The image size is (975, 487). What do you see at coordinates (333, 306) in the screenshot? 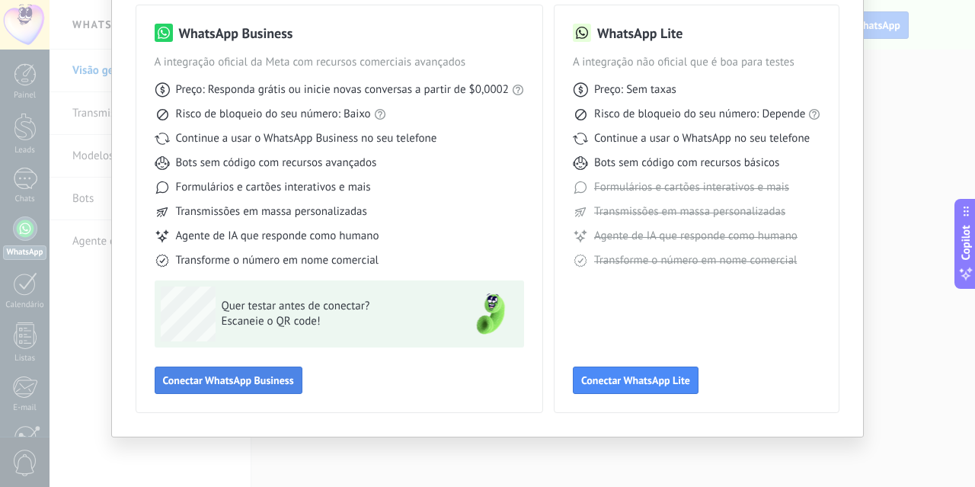
I see `span: Quer testar antes de conectar?` at bounding box center [333, 306].